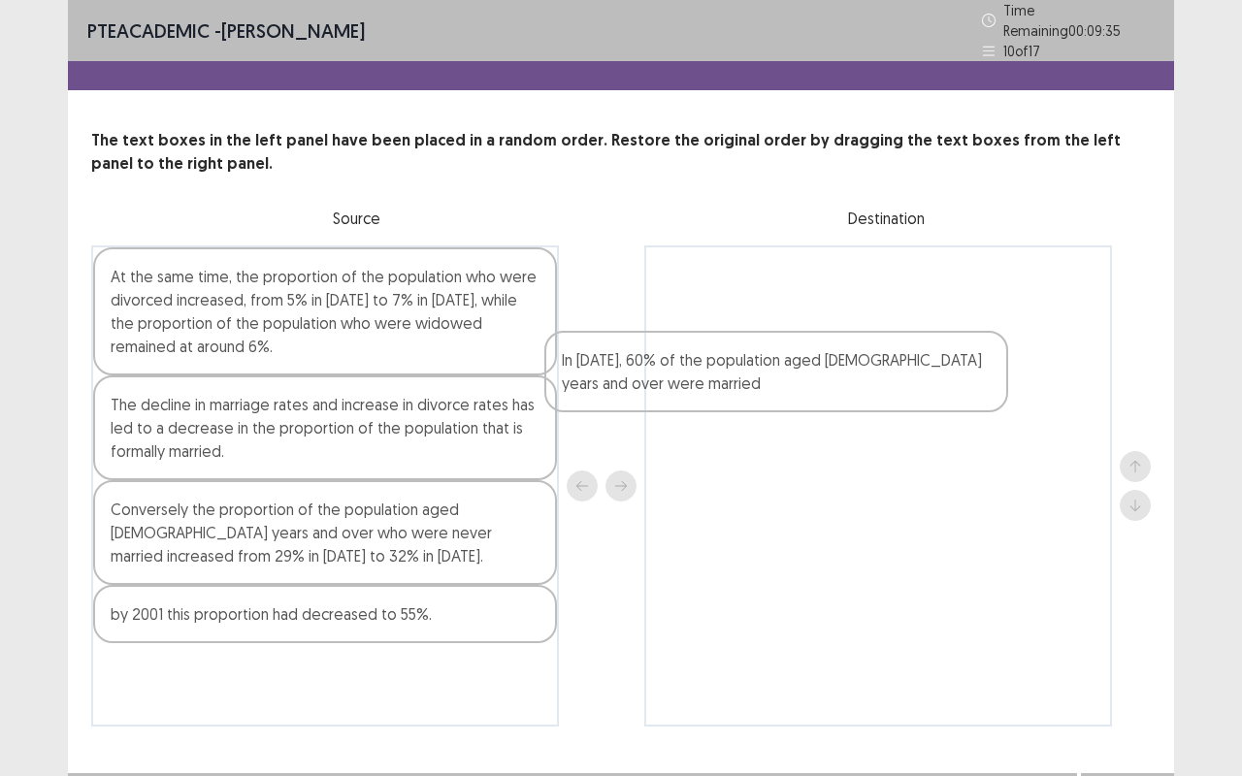 The height and width of the screenshot is (776, 1242). What do you see at coordinates (148, 30) in the screenshot?
I see `span: PTE academic` at bounding box center [148, 30].